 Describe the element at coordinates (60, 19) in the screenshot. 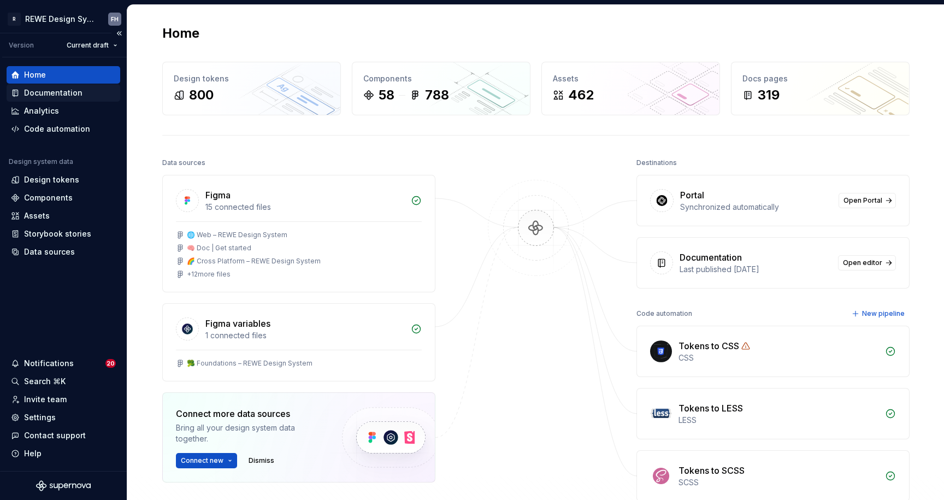

I see `div: REWE Design System` at that location.